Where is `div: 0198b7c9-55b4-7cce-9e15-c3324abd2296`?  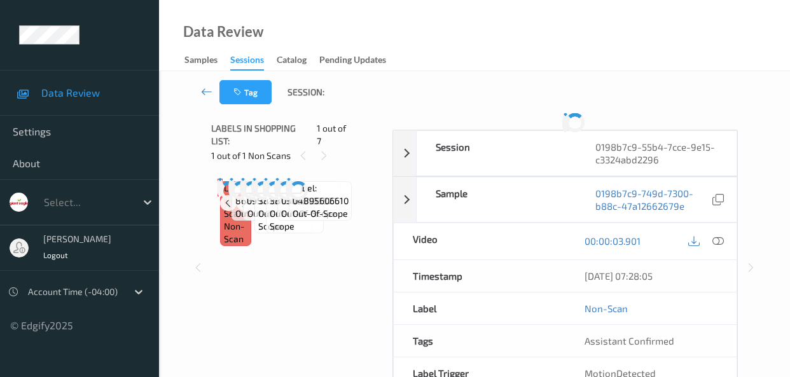 div: 0198b7c9-55b4-7cce-9e15-c3324abd2296 is located at coordinates (656, 153).